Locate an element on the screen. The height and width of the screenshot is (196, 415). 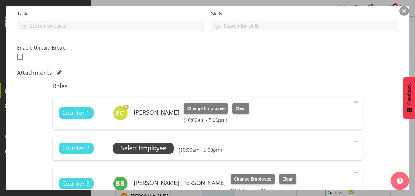
h5: Attachments is located at coordinates (34, 73).